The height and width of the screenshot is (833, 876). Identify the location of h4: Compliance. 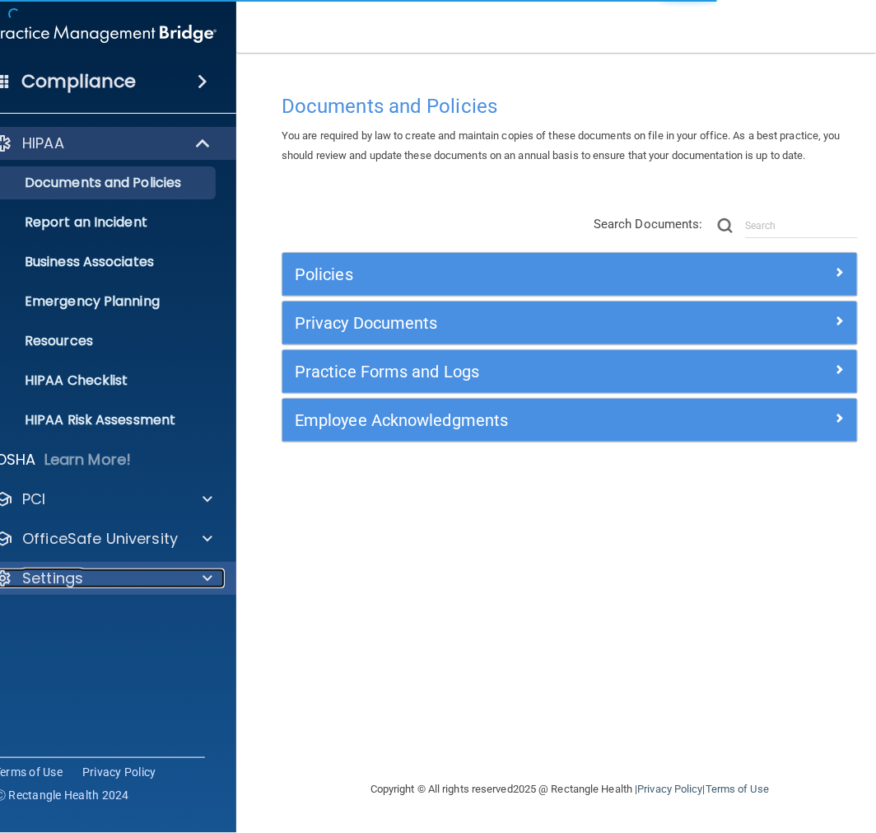
(78, 82).